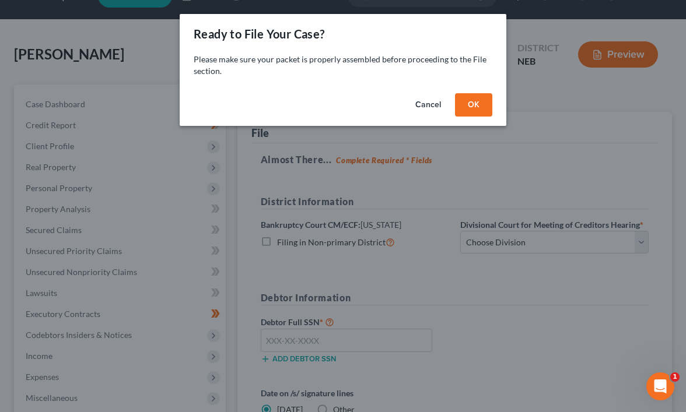 The height and width of the screenshot is (412, 686). I want to click on p: Please make sure your packet is properly assembled before proceeding to the File section., so click(343, 65).